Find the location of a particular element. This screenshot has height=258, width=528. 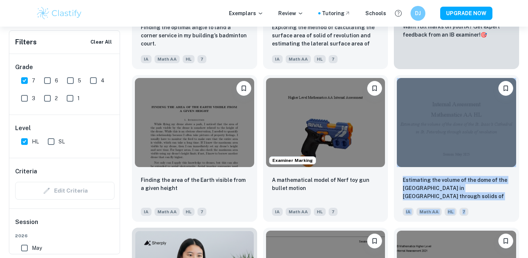

p: Exemplars is located at coordinates (246, 13).